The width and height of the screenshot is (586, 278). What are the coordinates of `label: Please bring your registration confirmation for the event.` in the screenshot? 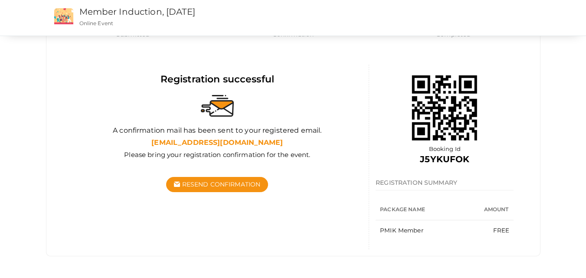 It's located at (217, 154).